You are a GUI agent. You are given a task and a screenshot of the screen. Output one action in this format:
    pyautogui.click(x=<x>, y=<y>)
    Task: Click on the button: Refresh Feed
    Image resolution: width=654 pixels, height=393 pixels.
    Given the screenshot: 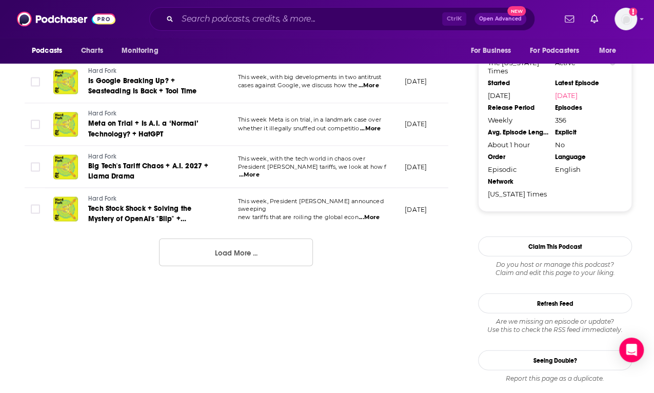 What is the action you would take?
    pyautogui.click(x=555, y=303)
    